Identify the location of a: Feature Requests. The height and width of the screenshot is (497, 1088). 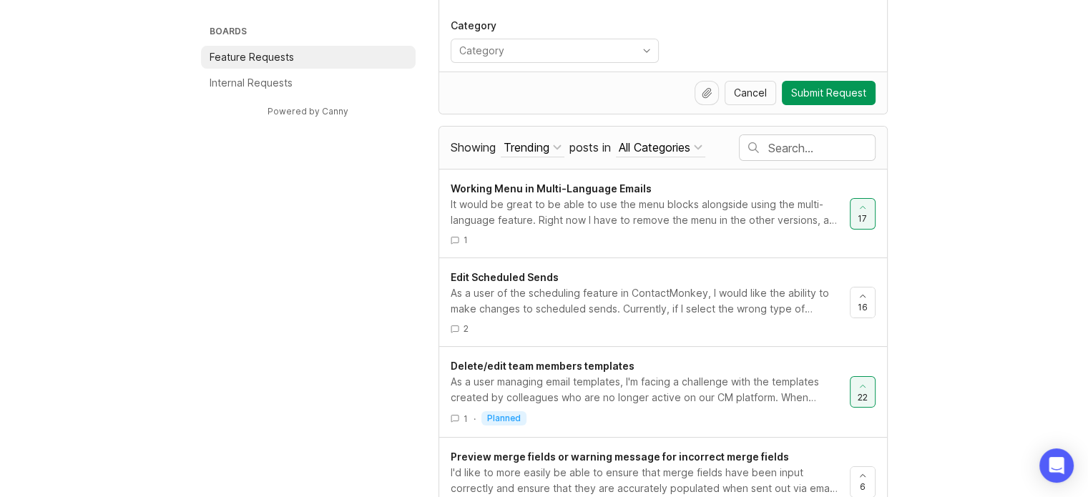
(308, 57).